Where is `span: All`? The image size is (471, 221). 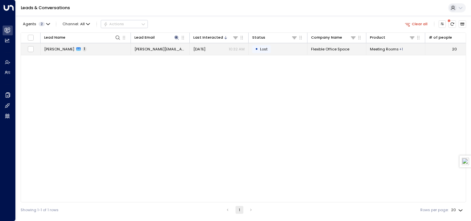
span: All is located at coordinates (82, 24).